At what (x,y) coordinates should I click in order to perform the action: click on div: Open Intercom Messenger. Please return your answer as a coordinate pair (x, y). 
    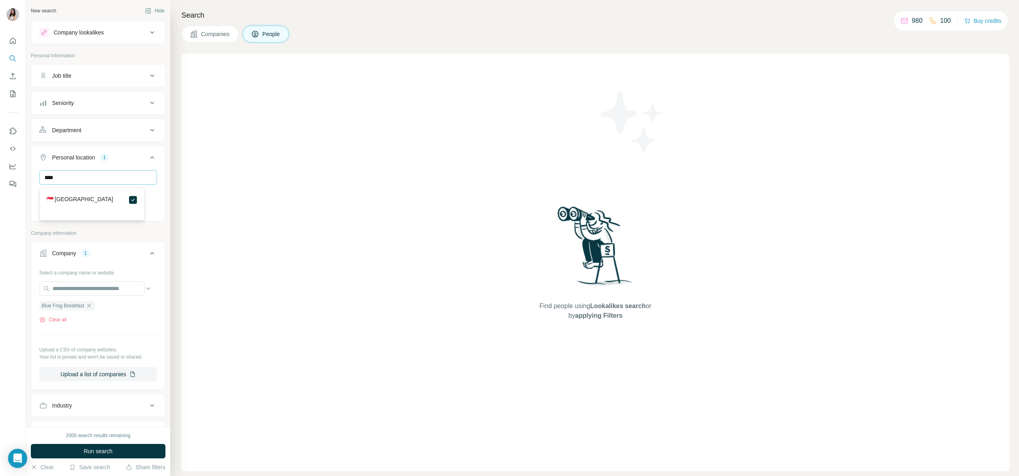
    Looking at the image, I should click on (18, 458).